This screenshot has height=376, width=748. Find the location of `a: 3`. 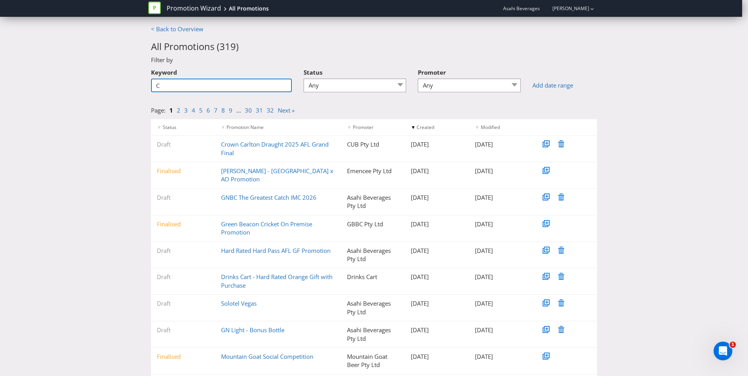

a: 3 is located at coordinates (186, 110).